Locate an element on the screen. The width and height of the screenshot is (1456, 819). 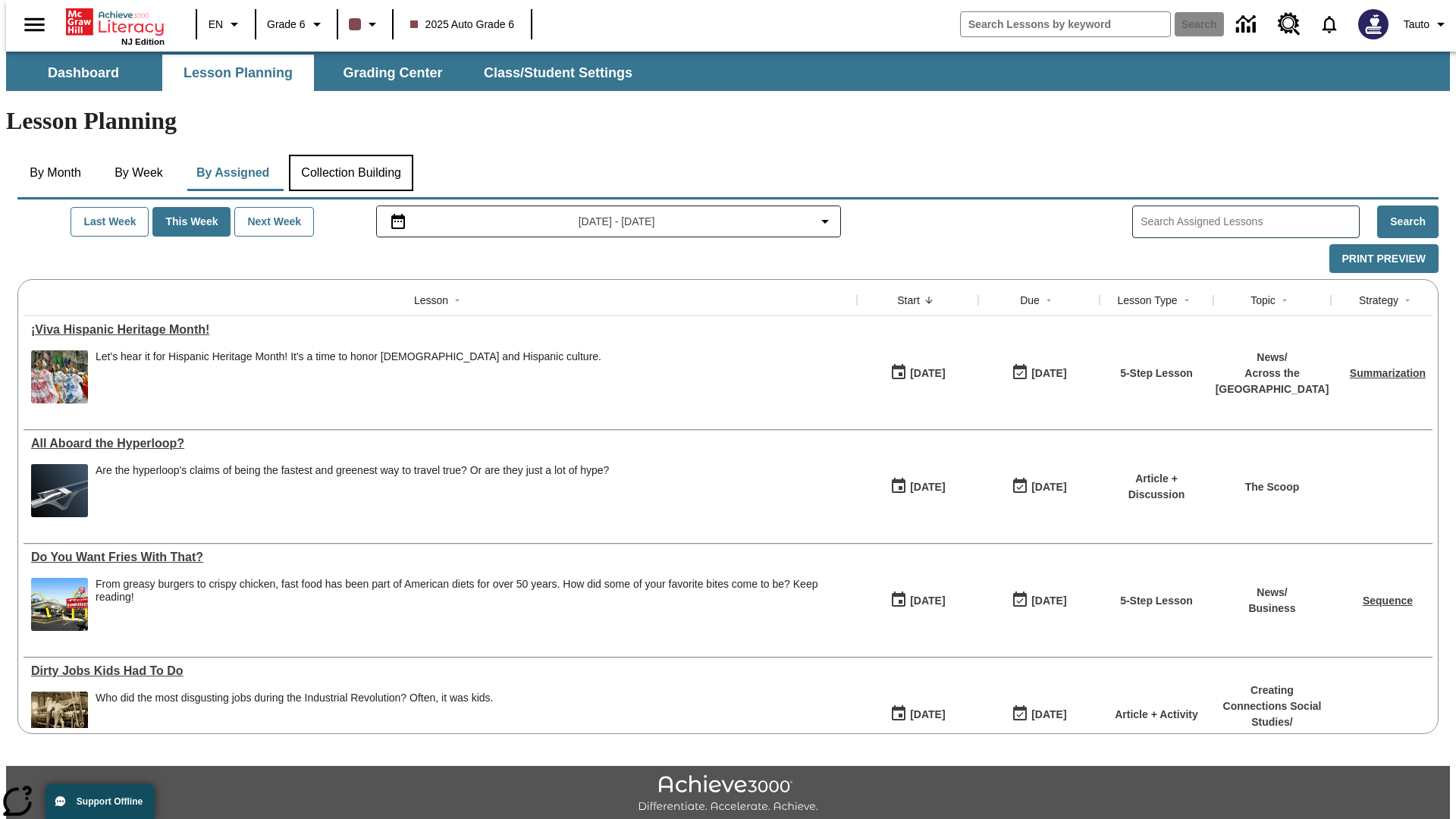
span: Are the hyperloop's claims of being the fastest and greenest way to travel true? Or are they just... is located at coordinates (351, 491).